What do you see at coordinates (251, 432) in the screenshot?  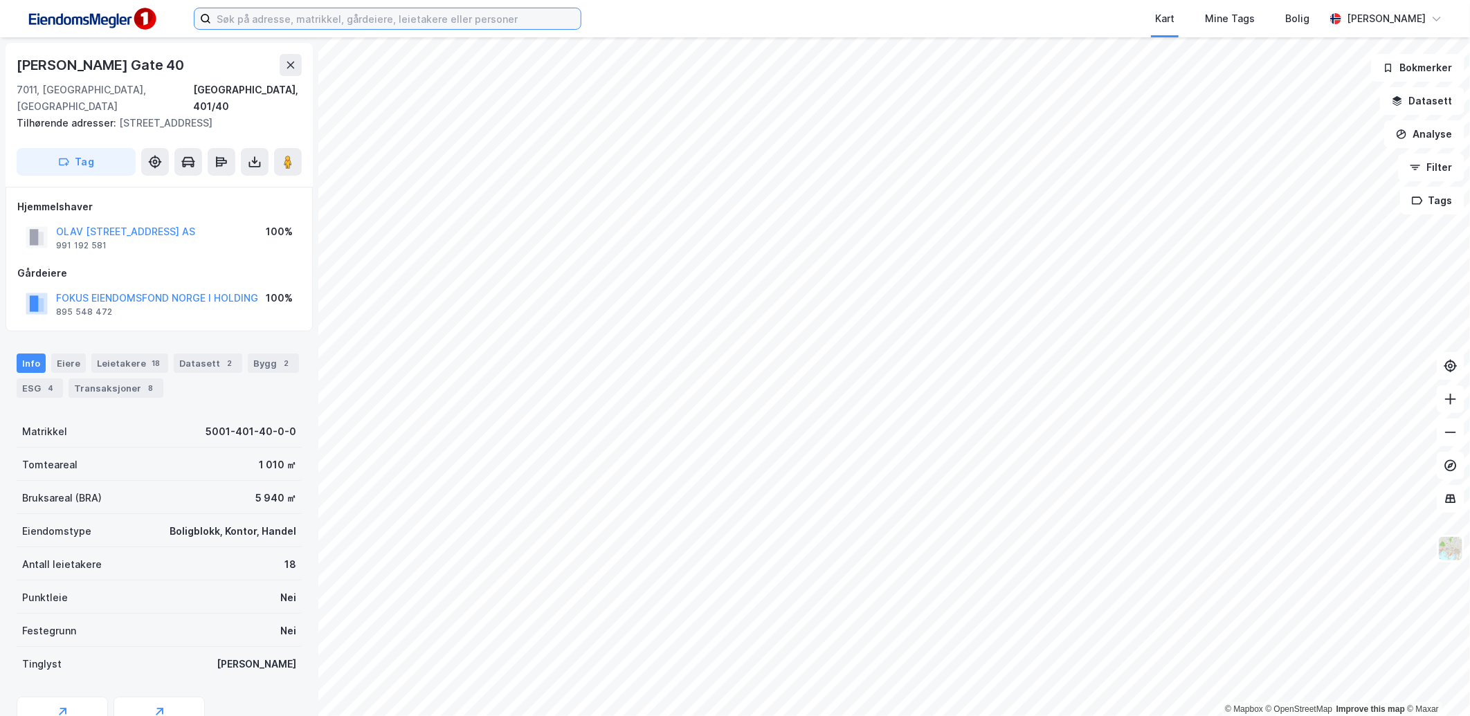 I see `div: 5001-401-40-0-0` at bounding box center [251, 432].